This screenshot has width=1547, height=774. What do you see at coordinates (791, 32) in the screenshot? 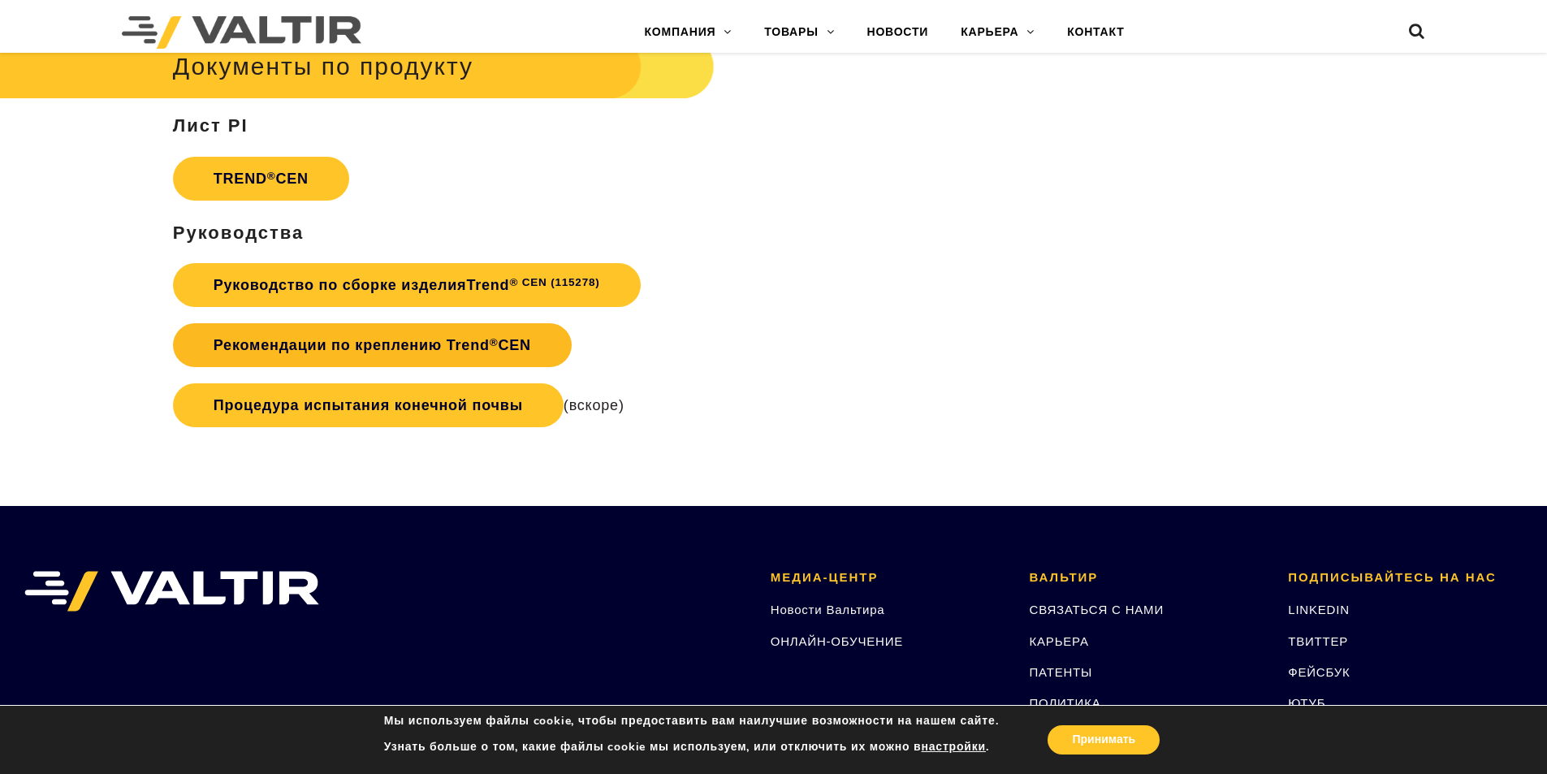
I see `font: ТОВАРЫ` at bounding box center [791, 32].